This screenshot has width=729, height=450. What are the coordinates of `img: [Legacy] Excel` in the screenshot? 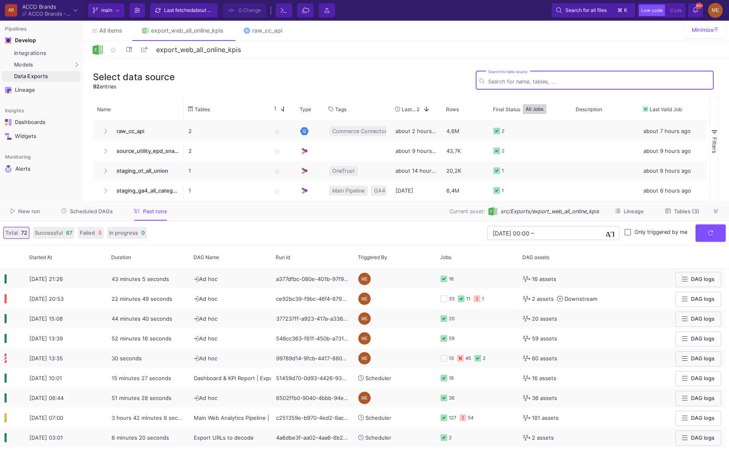 It's located at (493, 211).